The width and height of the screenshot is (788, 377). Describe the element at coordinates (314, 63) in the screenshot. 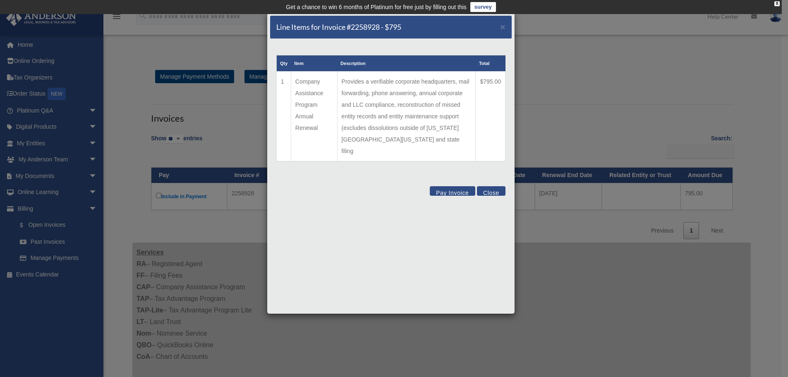

I see `th: Item` at that location.